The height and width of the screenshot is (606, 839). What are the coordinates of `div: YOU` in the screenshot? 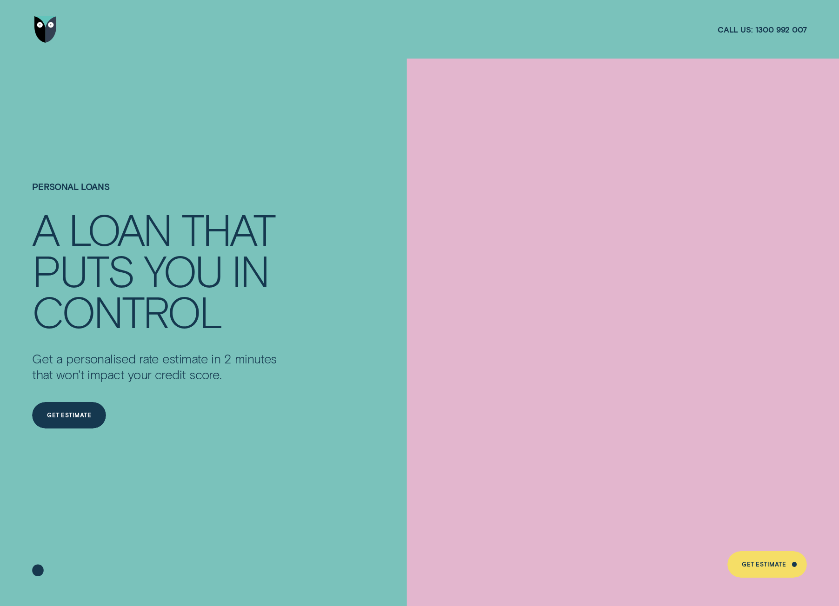 It's located at (182, 270).